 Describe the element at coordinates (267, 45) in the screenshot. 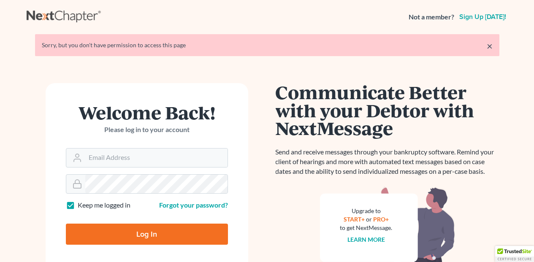

I see `div: Sorry, but you don't have permission to access this page` at that location.